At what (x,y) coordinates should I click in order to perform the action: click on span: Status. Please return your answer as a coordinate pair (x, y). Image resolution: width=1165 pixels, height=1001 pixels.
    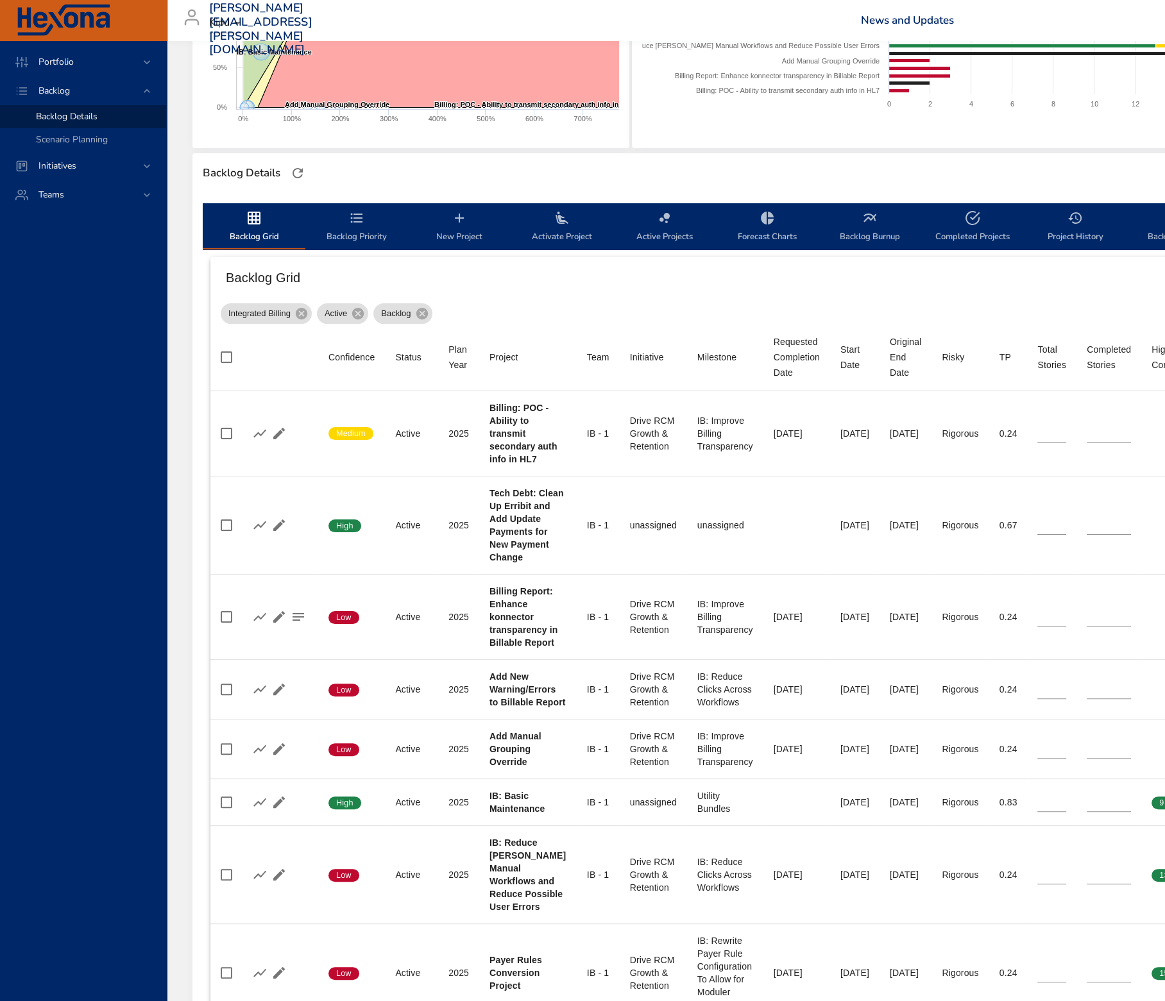
    Looking at the image, I should click on (411, 357).